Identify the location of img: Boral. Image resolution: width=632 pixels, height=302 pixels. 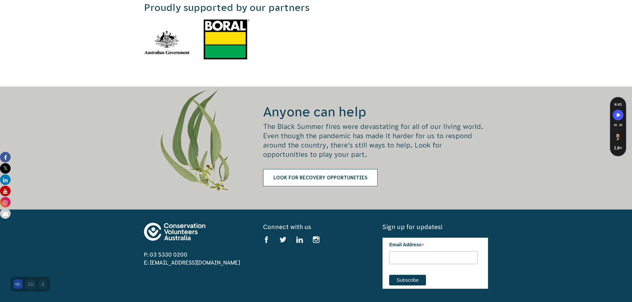
(227, 40).